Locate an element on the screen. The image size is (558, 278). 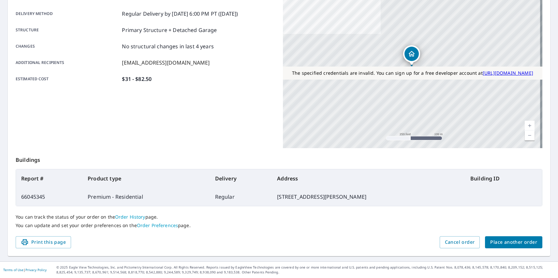
p: © 2025 Eagle View Technologies, Inc. and Pictometry International Corp. All Rights Reserved. Repo... is located at coordinates (305, 269).